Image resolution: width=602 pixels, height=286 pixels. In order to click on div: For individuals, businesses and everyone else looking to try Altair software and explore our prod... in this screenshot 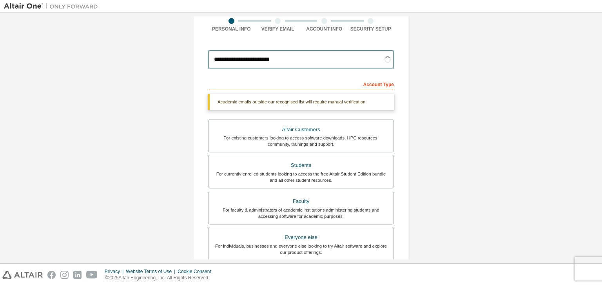, I will do `click(301, 249)`.